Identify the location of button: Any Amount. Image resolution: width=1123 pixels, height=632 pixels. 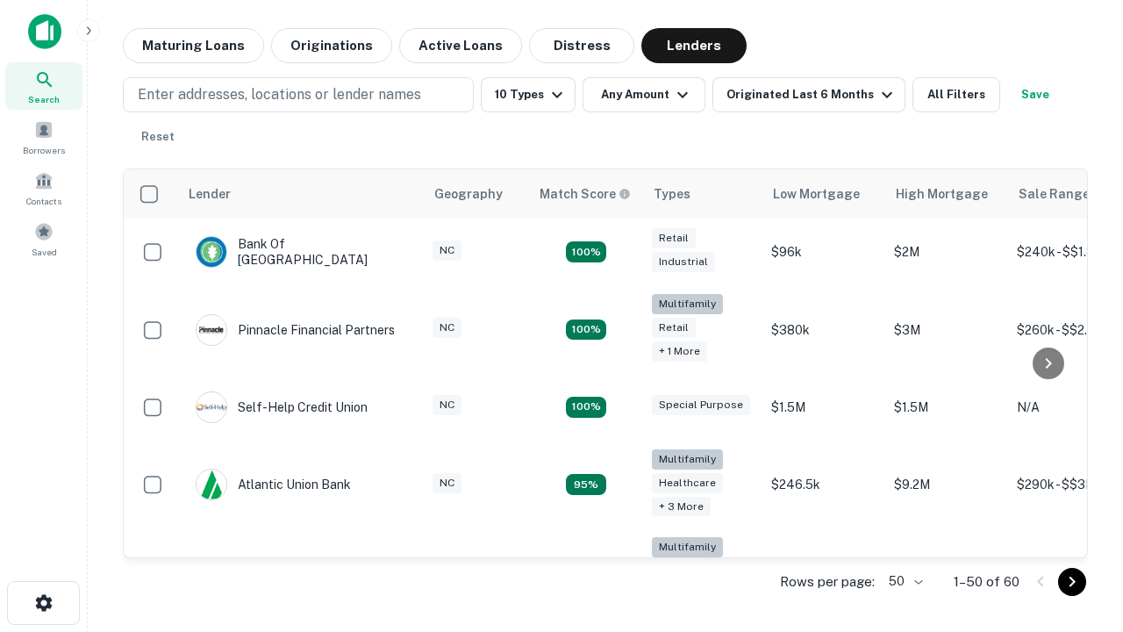
(644, 95).